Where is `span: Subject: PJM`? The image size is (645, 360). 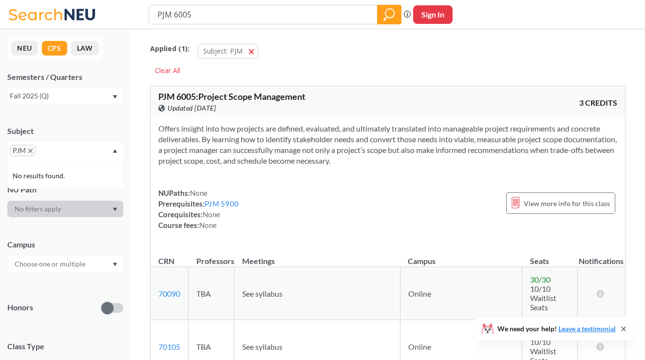
span: Subject: PJM is located at coordinates (223, 51).